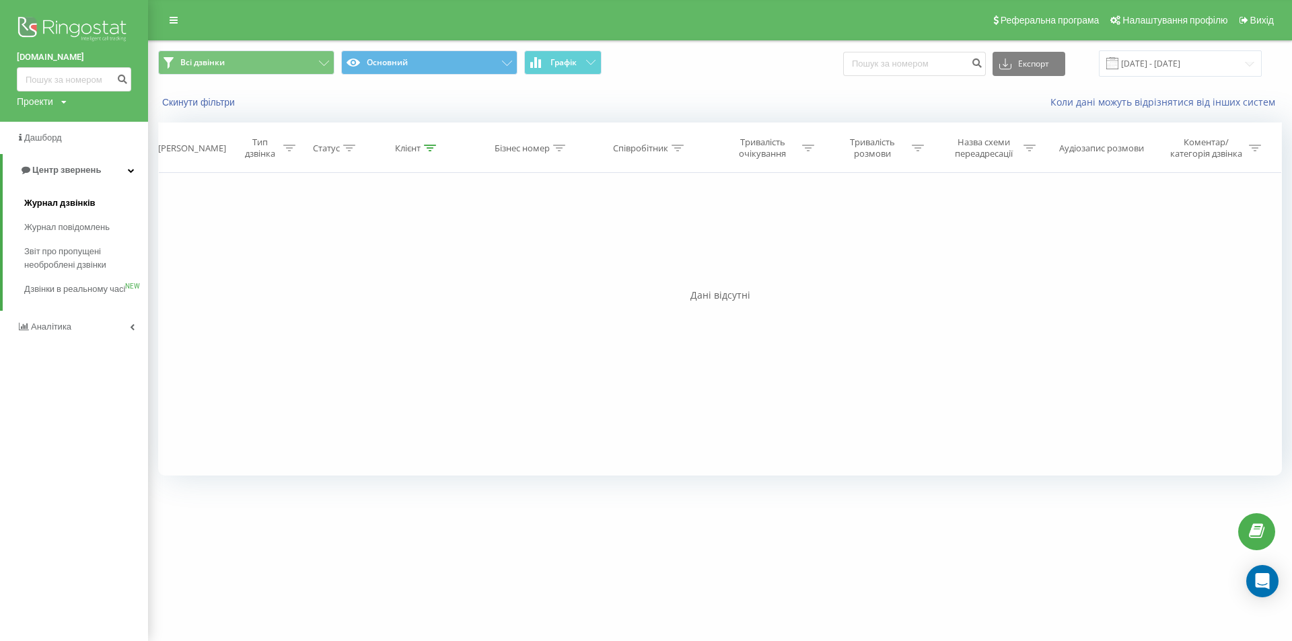  I want to click on div: Коментар/категорія дзвінка, so click(1206, 148).